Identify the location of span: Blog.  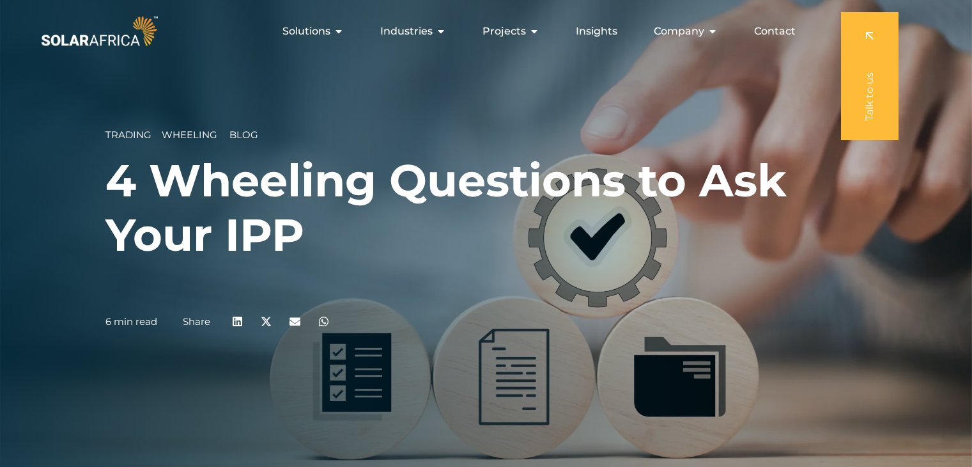
(243, 134).